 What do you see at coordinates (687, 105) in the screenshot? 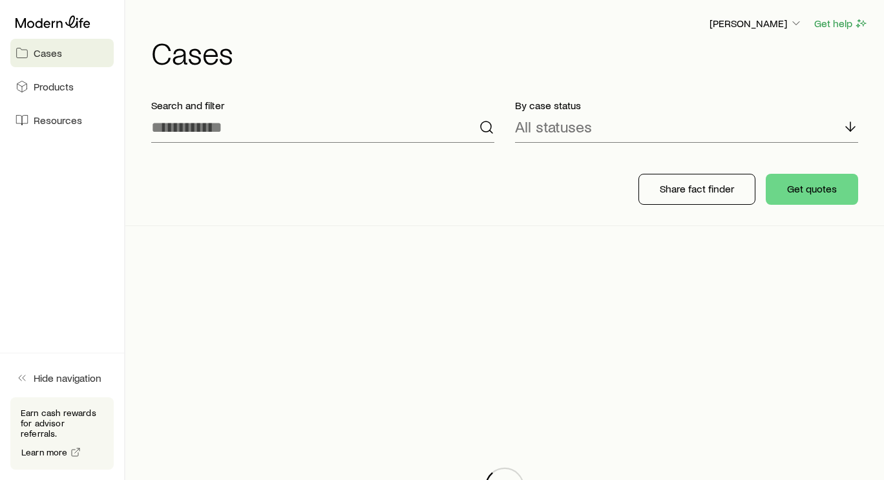
I see `p: By case status` at bounding box center [687, 105].